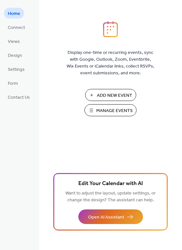 The width and height of the screenshot is (182, 250). I want to click on span: Contact Us, so click(19, 98).